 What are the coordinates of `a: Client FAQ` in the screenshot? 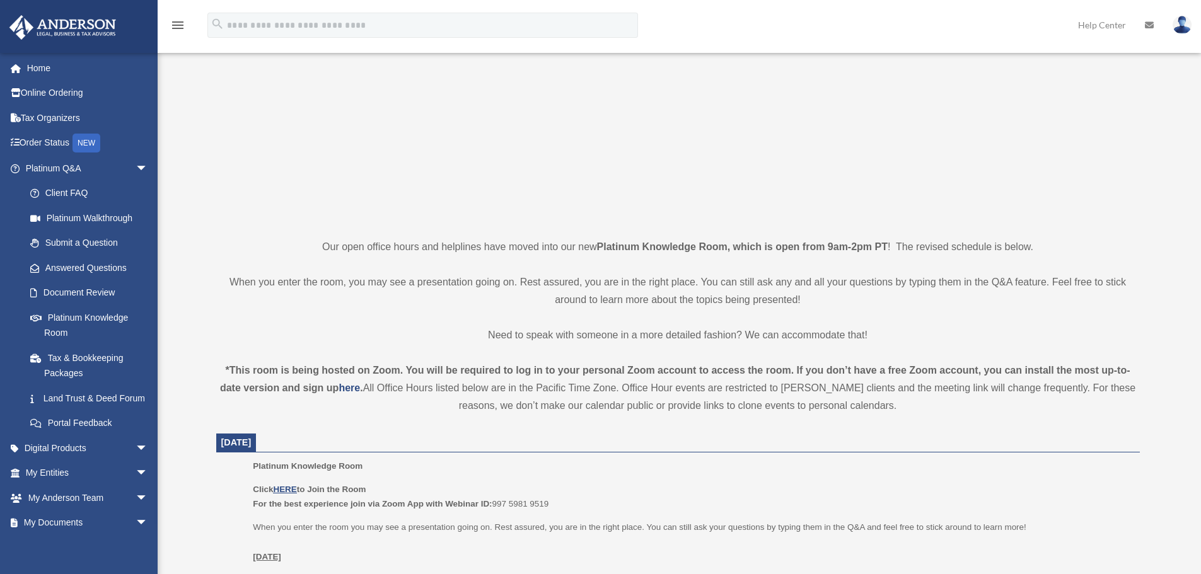 It's located at (92, 194).